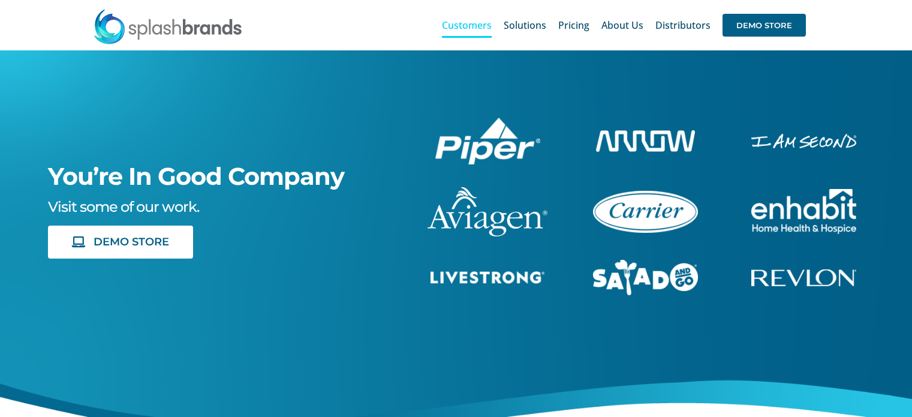 Image resolution: width=912 pixels, height=417 pixels. What do you see at coordinates (683, 25) in the screenshot?
I see `span: Distributors` at bounding box center [683, 25].